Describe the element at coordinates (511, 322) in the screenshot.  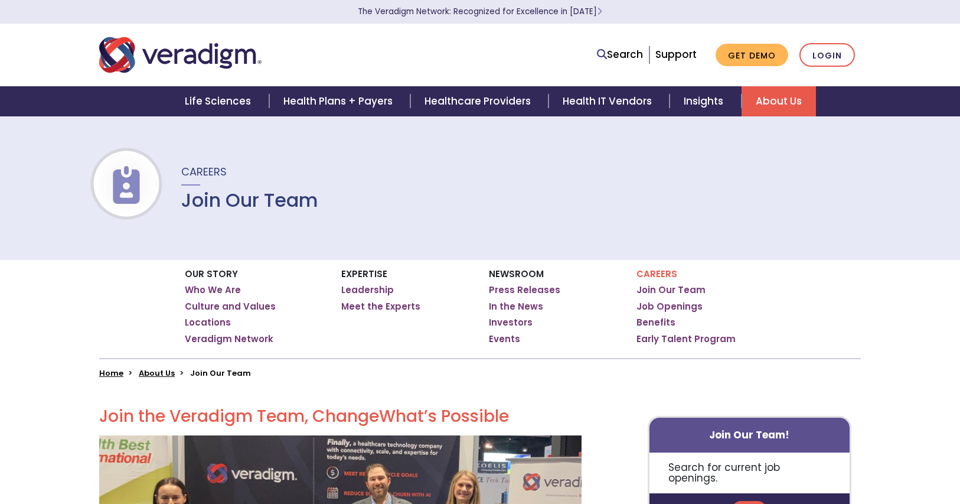
I see `a: Investors` at that location.